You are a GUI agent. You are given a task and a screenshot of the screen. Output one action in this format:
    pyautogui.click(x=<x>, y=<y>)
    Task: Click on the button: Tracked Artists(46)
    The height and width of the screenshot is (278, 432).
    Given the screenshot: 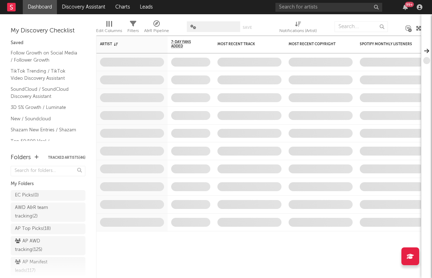 What is the action you would take?
    pyautogui.click(x=67, y=158)
    